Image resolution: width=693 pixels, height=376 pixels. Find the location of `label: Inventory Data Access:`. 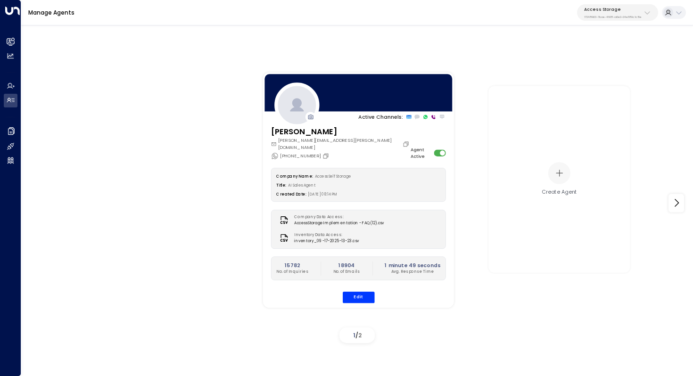

label: Inventory Data Access: is located at coordinates (325, 235).